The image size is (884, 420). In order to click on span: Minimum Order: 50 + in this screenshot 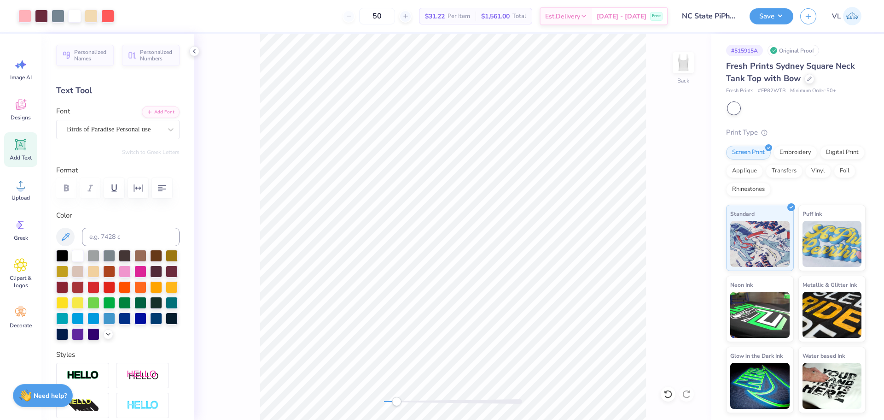, I will do `click(813, 91)`.